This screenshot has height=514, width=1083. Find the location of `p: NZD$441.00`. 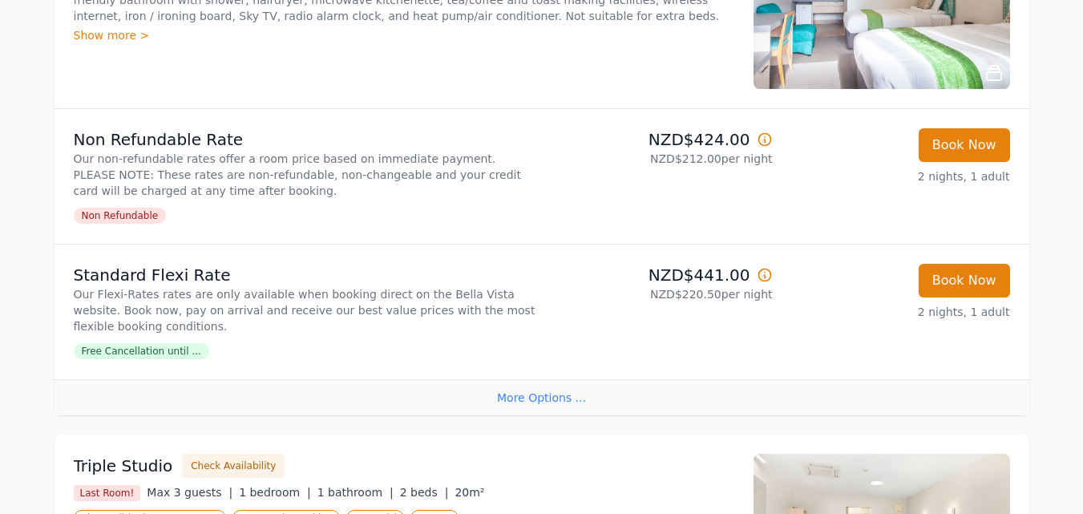

p: NZD$441.00 is located at coordinates (661, 275).